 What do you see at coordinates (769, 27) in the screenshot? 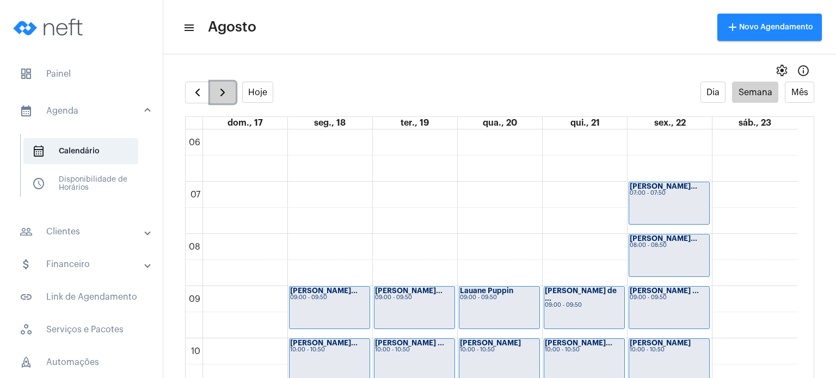
I see `span: Novo Agendamento` at bounding box center [769, 27].